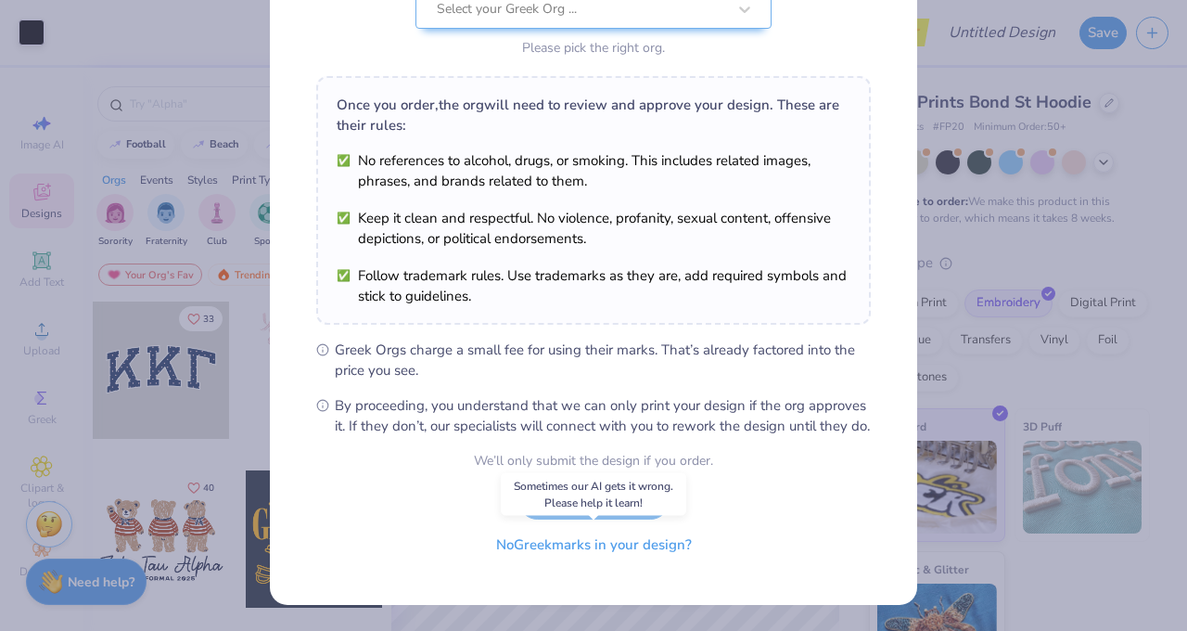 The height and width of the screenshot is (631, 1187). What do you see at coordinates (594, 171) in the screenshot?
I see `li: No references to alcohol, drugs, or smoking. This includes related images, phrases, and brands re...` at bounding box center [594, 171].